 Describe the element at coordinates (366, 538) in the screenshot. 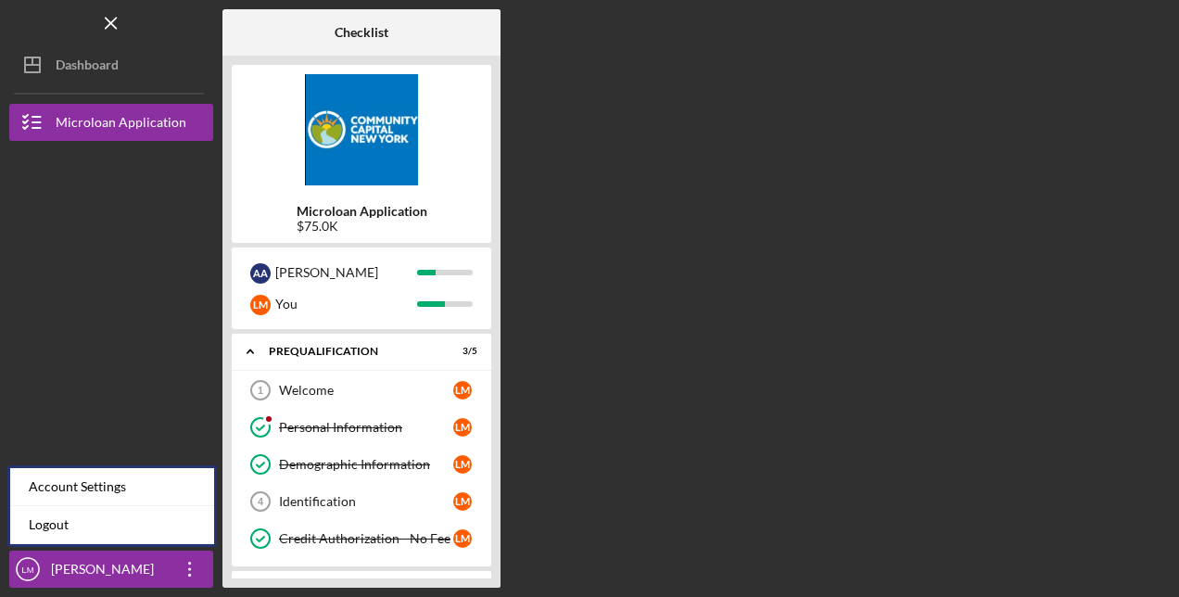

I see `div: Credit Authorization - No Fee` at that location.